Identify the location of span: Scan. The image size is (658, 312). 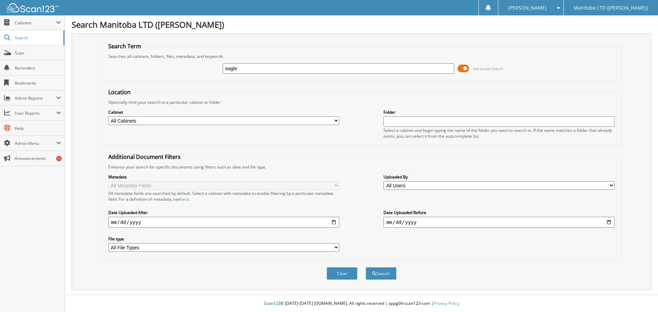
(38, 53).